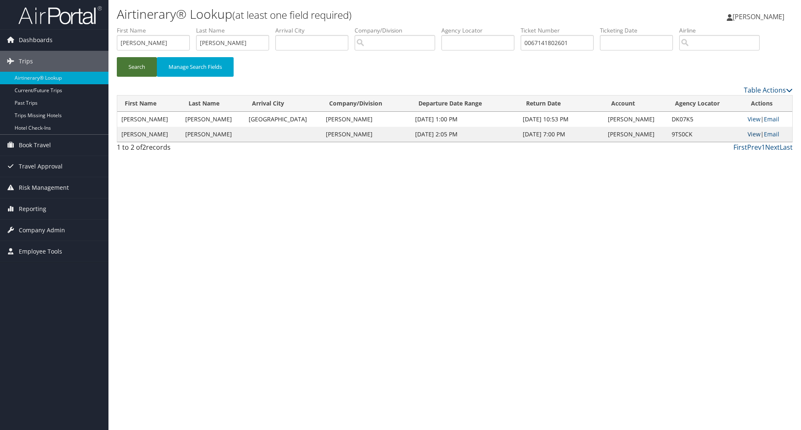 The image size is (801, 430). I want to click on th: Departure Date Range: activate to sort column ascending, so click(465, 104).